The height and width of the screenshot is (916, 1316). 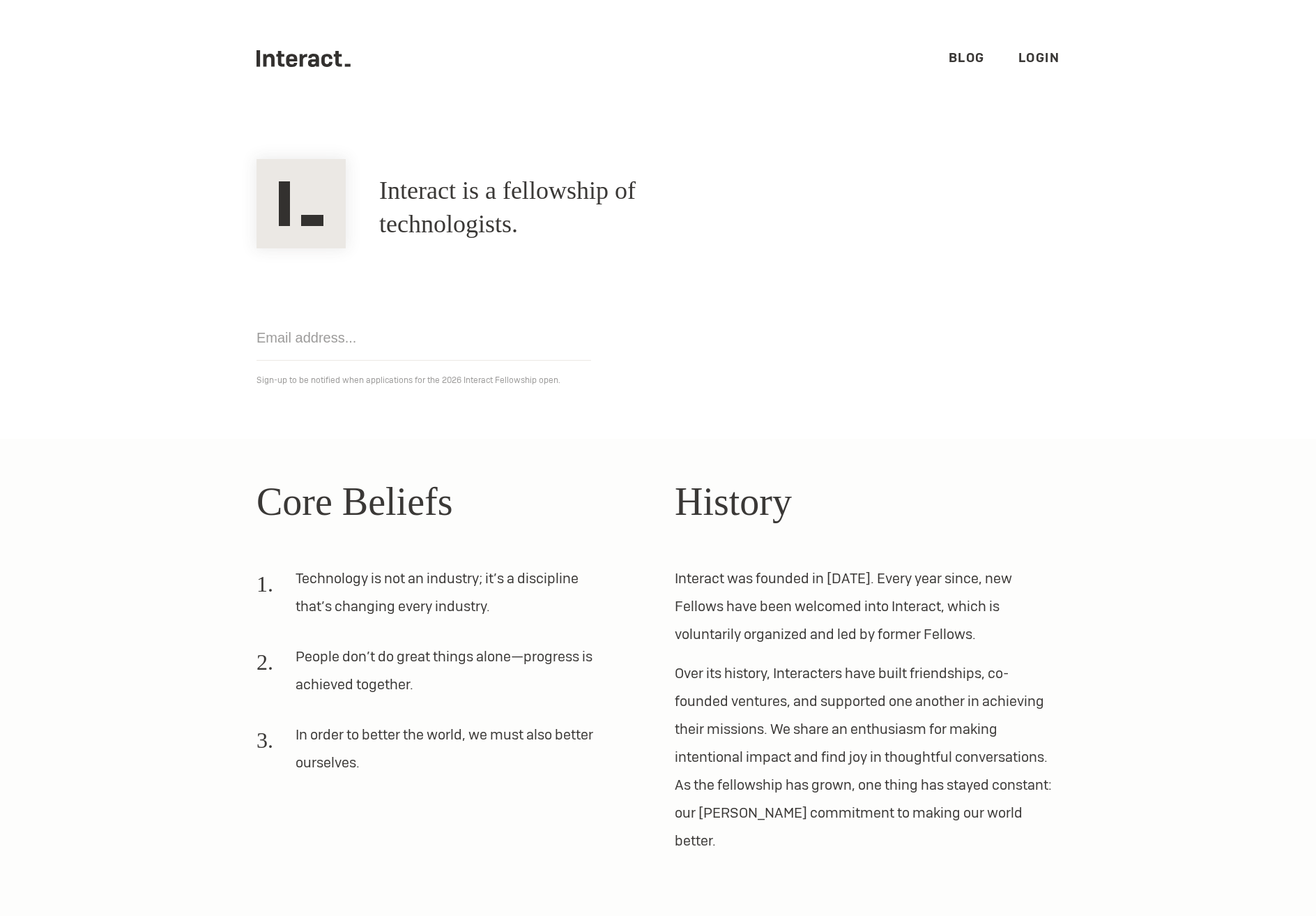 I want to click on li: In order to better the world, we must also better ourselves., so click(x=432, y=754).